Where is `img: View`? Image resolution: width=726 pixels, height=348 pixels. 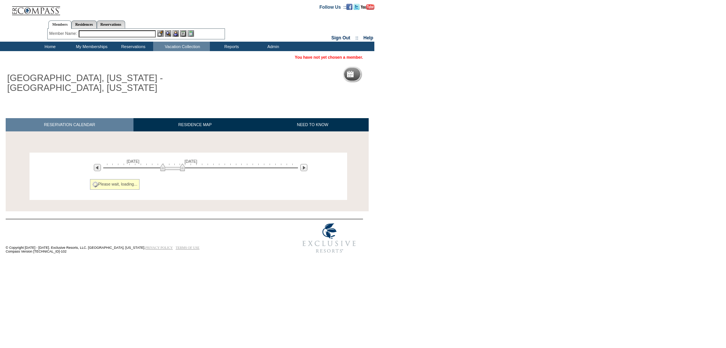
img: View is located at coordinates (168, 33).